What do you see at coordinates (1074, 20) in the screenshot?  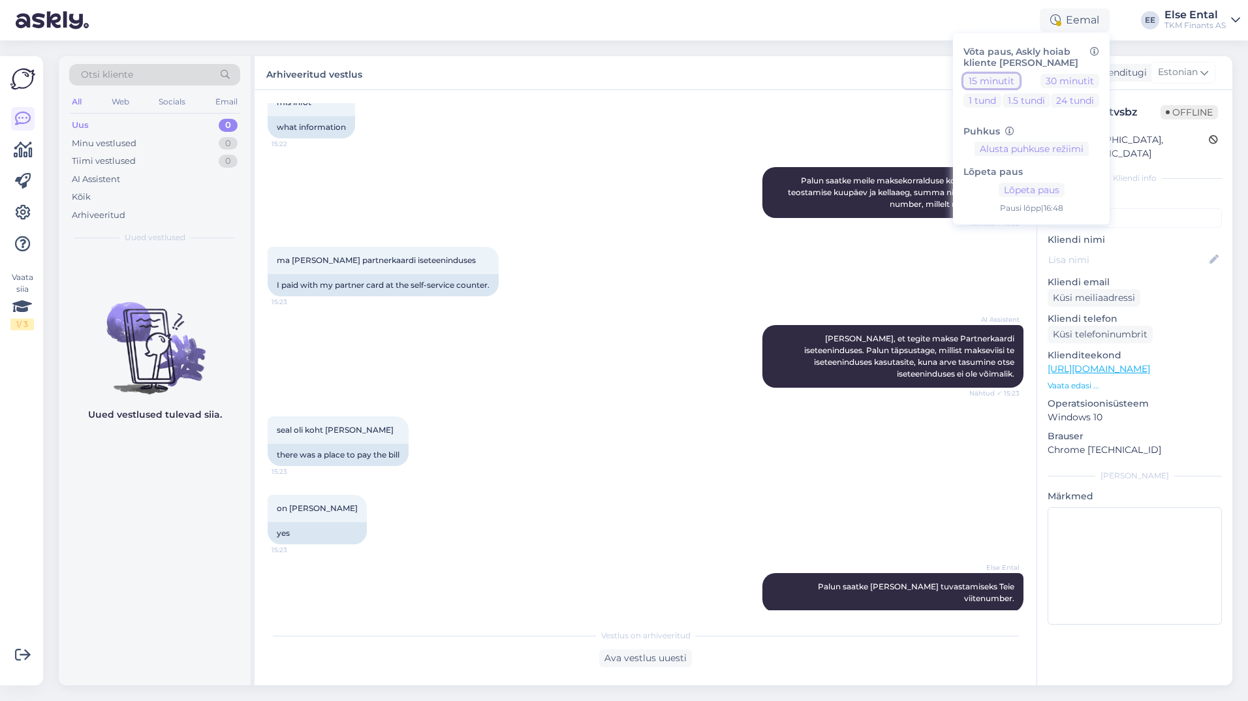 I see `div: Eemal` at bounding box center [1074, 20].